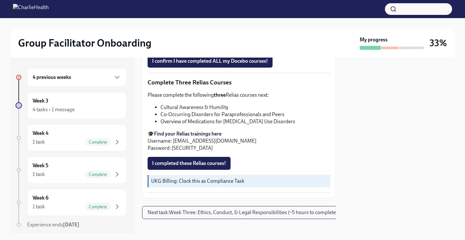 This screenshot has width=465, height=240. What do you see at coordinates (220, 95) in the screenshot?
I see `strong: three` at bounding box center [220, 95].